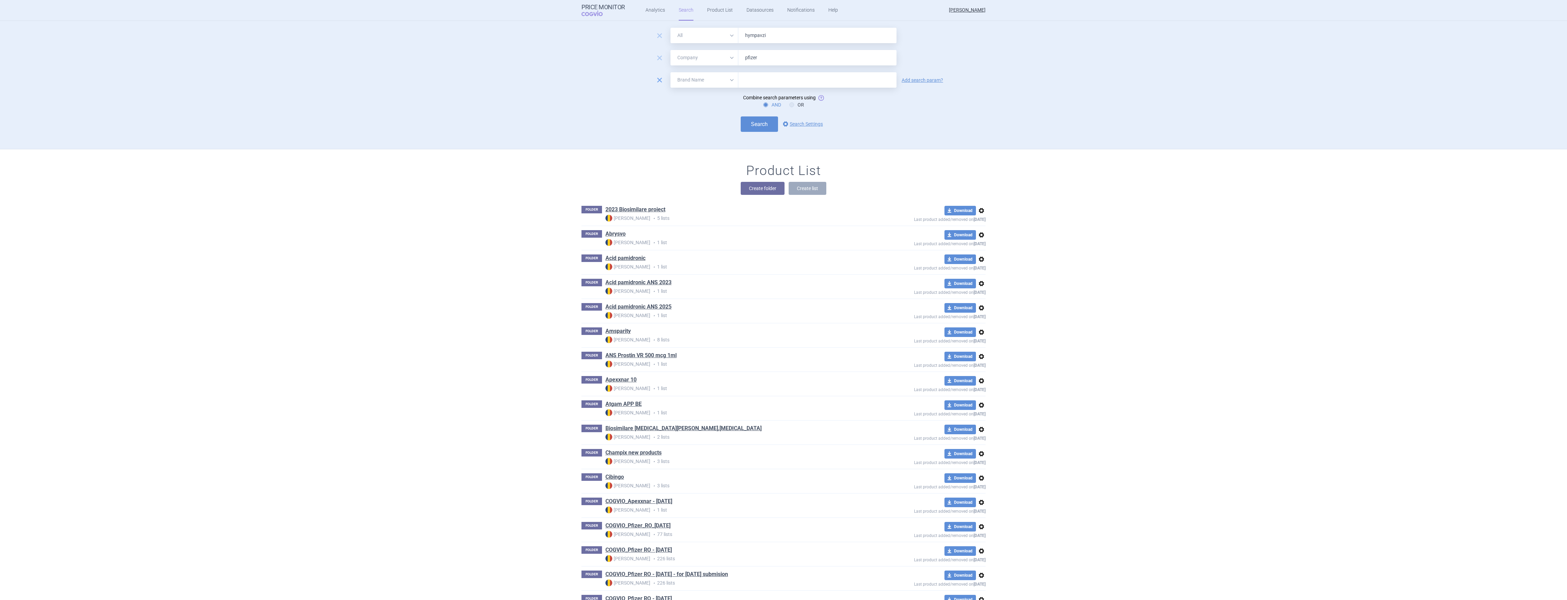 The height and width of the screenshot is (600, 1567). What do you see at coordinates (621, 380) in the screenshot?
I see `h1: Apexxnar 10` at bounding box center [621, 380].